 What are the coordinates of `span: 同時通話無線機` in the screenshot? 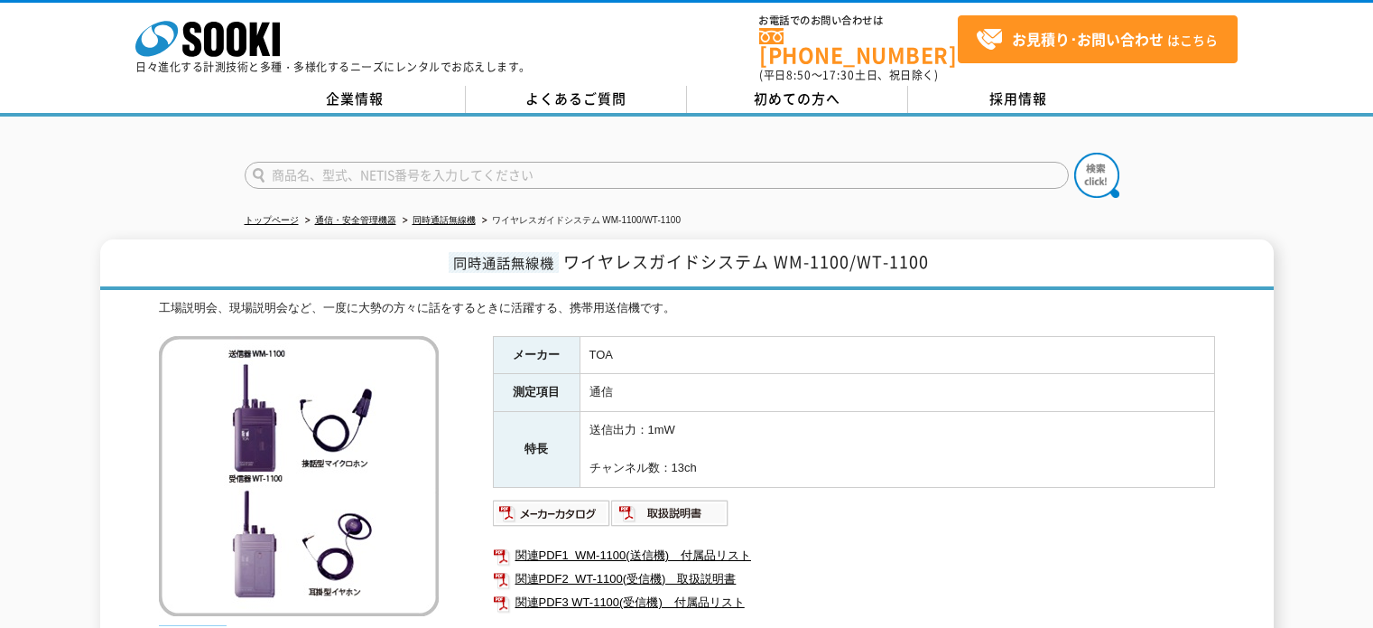 It's located at (504, 262).